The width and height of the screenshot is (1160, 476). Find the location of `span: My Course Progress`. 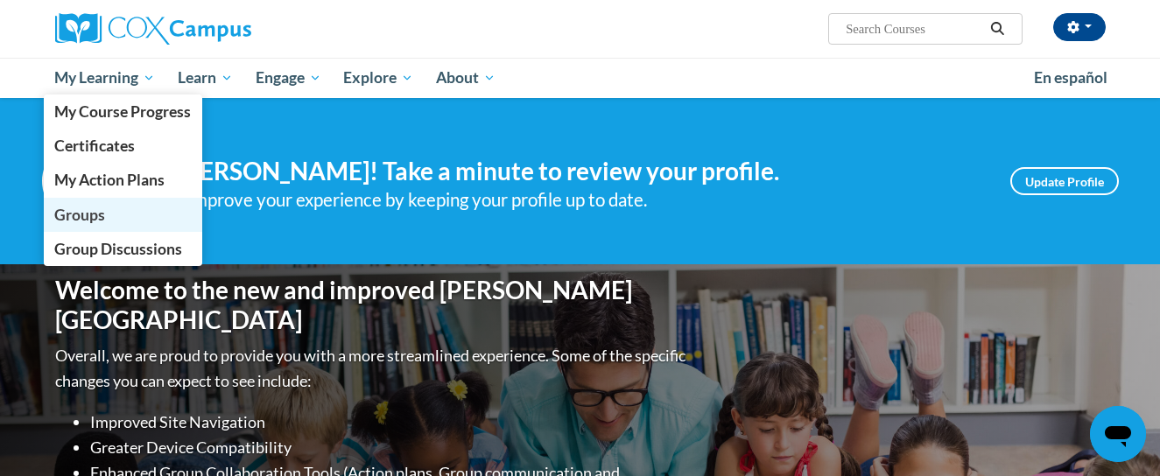

span: My Course Progress is located at coordinates (123, 111).